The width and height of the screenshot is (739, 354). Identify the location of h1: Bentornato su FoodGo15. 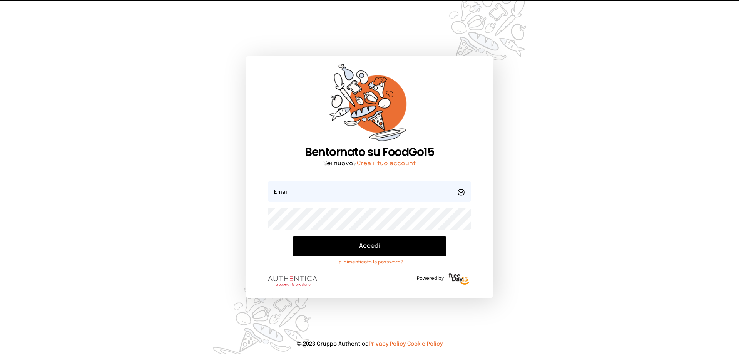
(369, 152).